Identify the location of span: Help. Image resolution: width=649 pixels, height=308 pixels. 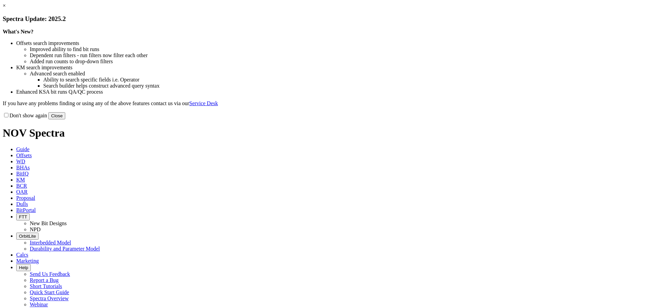
(23, 267).